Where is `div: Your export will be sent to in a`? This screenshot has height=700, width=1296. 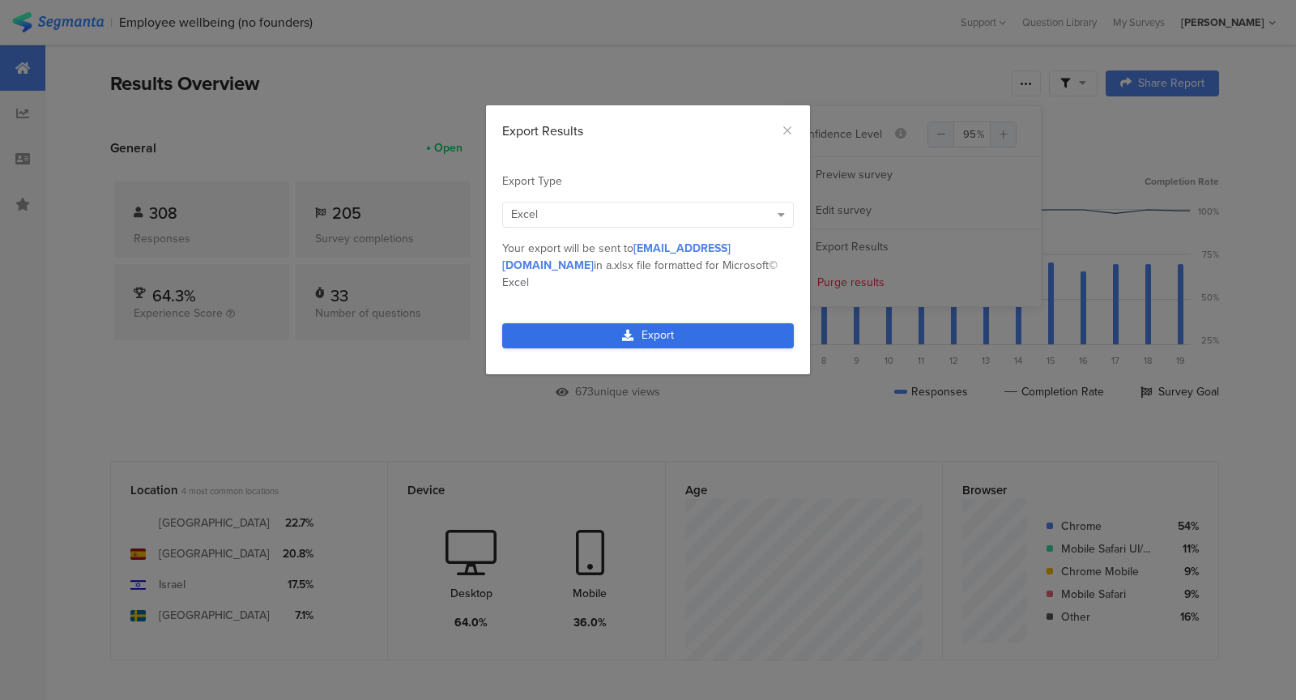
div: Your export will be sent to in a is located at coordinates (648, 265).